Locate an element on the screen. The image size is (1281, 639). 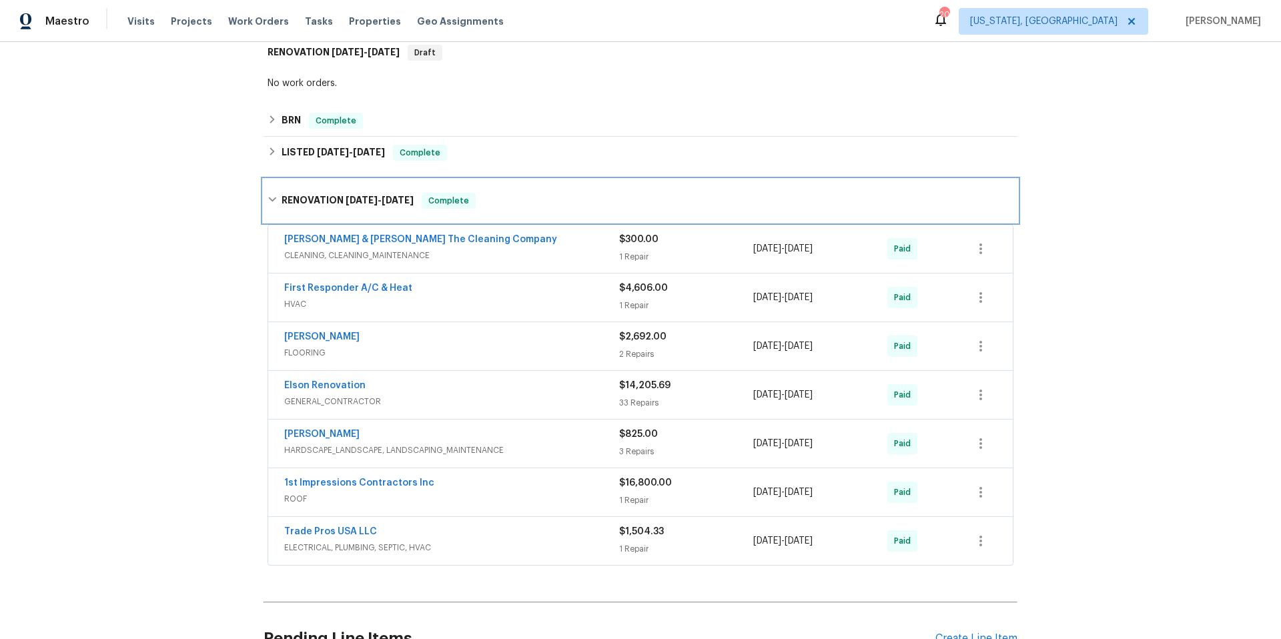
span: $14,205.69 is located at coordinates (644, 386).